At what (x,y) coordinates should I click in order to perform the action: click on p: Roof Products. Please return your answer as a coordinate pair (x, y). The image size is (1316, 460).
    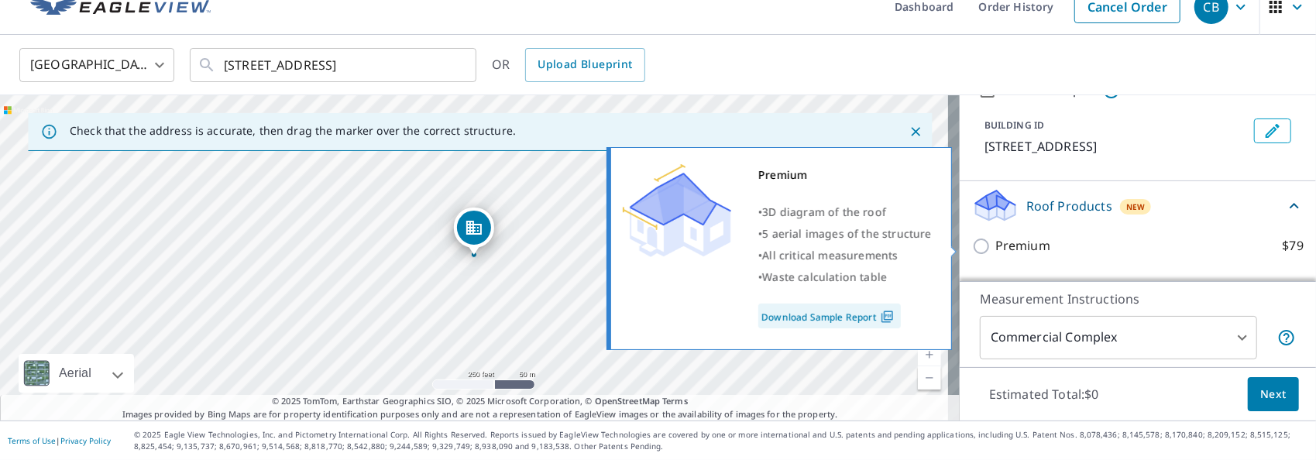
    Looking at the image, I should click on (1069, 206).